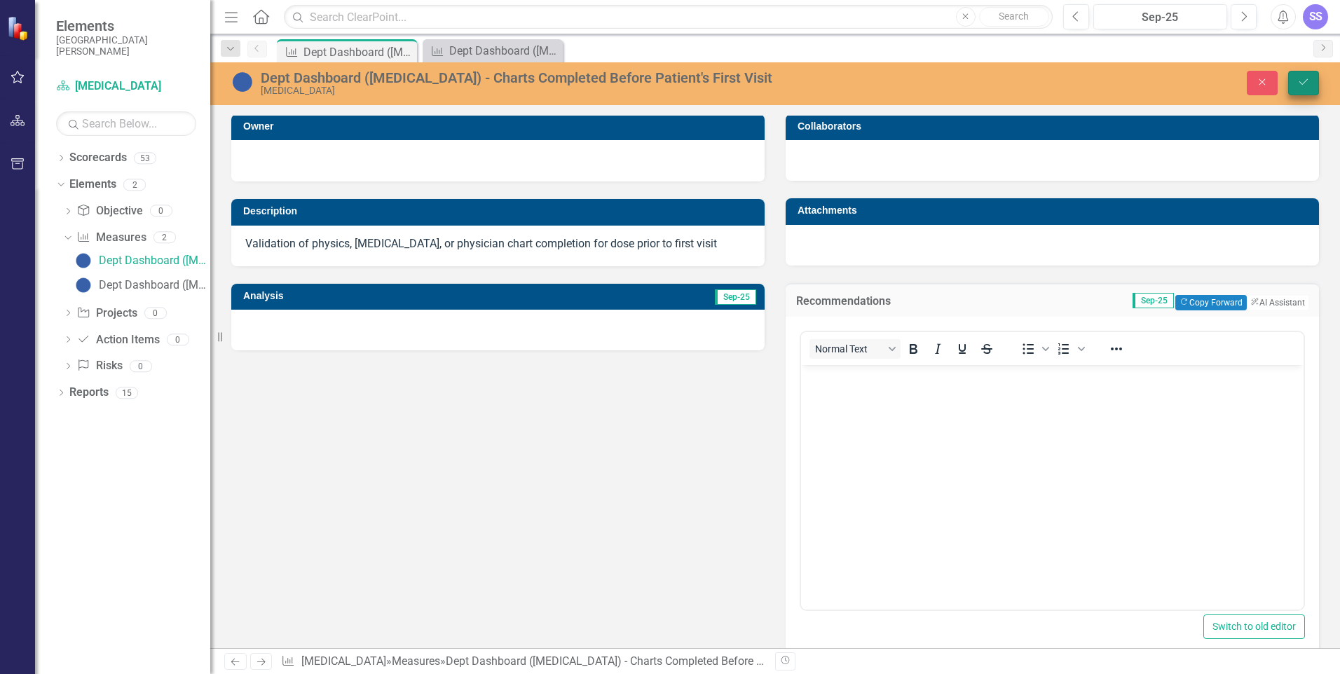 The height and width of the screenshot is (674, 1340). Describe the element at coordinates (668, 17) in the screenshot. I see `input: Search ClearPoint...` at that location.